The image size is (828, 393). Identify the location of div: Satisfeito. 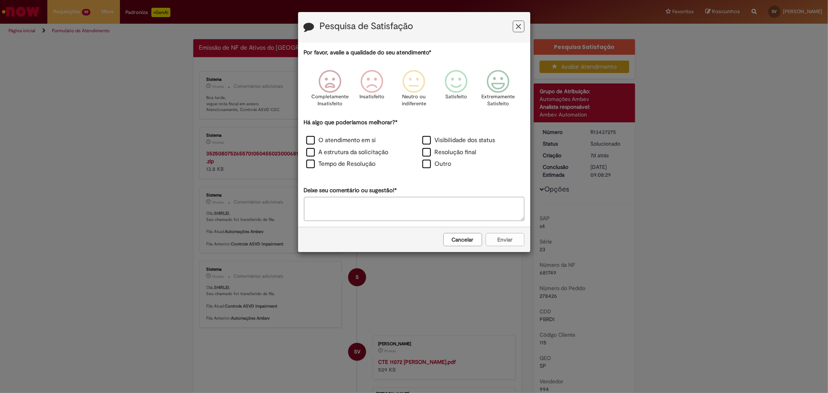
(456, 90).